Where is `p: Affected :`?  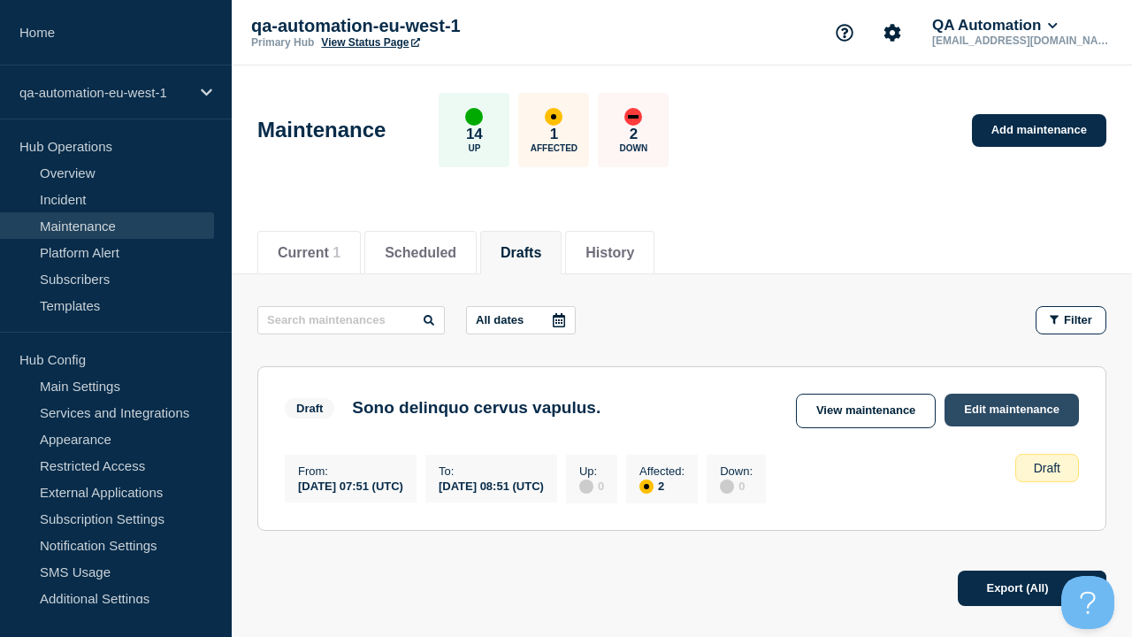 p: Affected : is located at coordinates (661, 470).